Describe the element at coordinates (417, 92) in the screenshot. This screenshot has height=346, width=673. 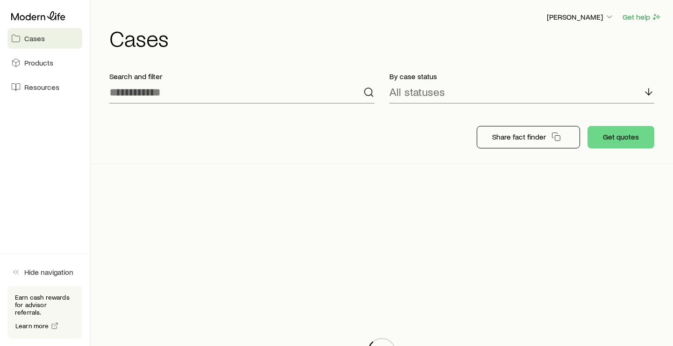
I see `p: All statuses` at that location.